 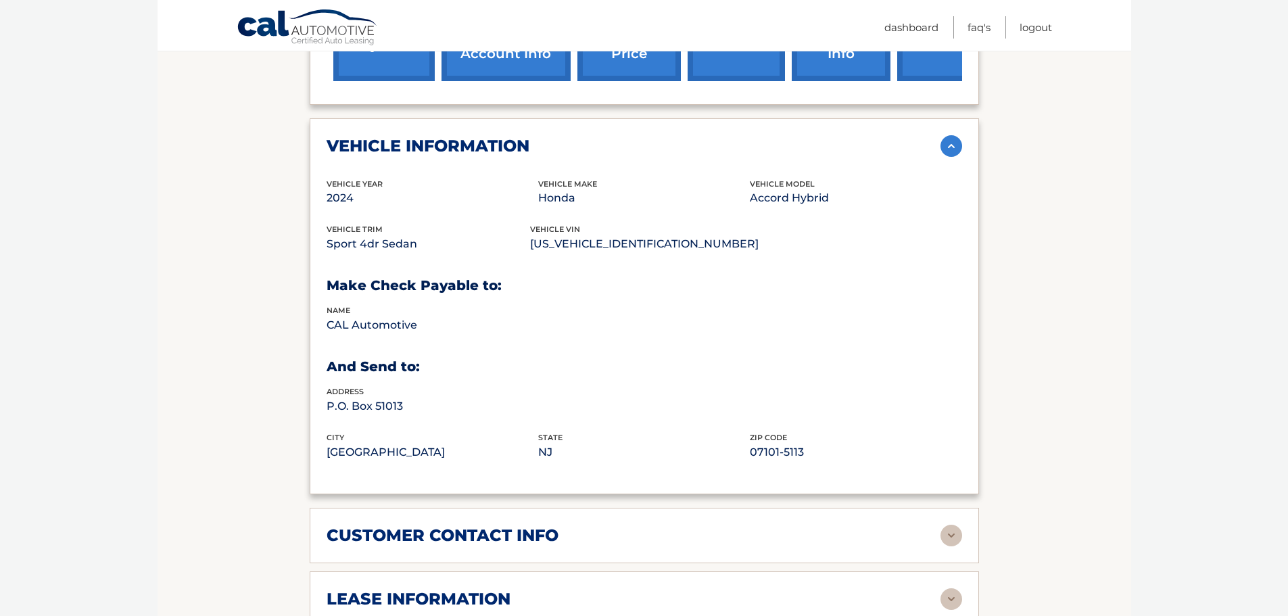 What do you see at coordinates (911, 27) in the screenshot?
I see `a: Dashboard` at bounding box center [911, 27].